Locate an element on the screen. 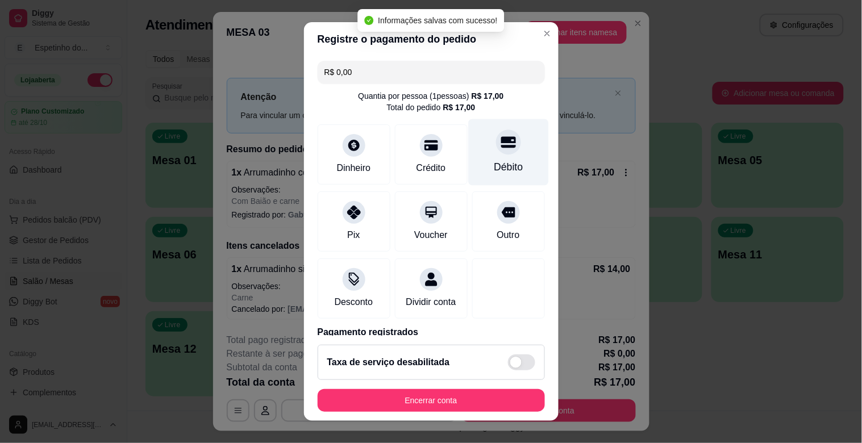 This screenshot has height=443, width=862. div: Total do pedido is located at coordinates (431, 107).